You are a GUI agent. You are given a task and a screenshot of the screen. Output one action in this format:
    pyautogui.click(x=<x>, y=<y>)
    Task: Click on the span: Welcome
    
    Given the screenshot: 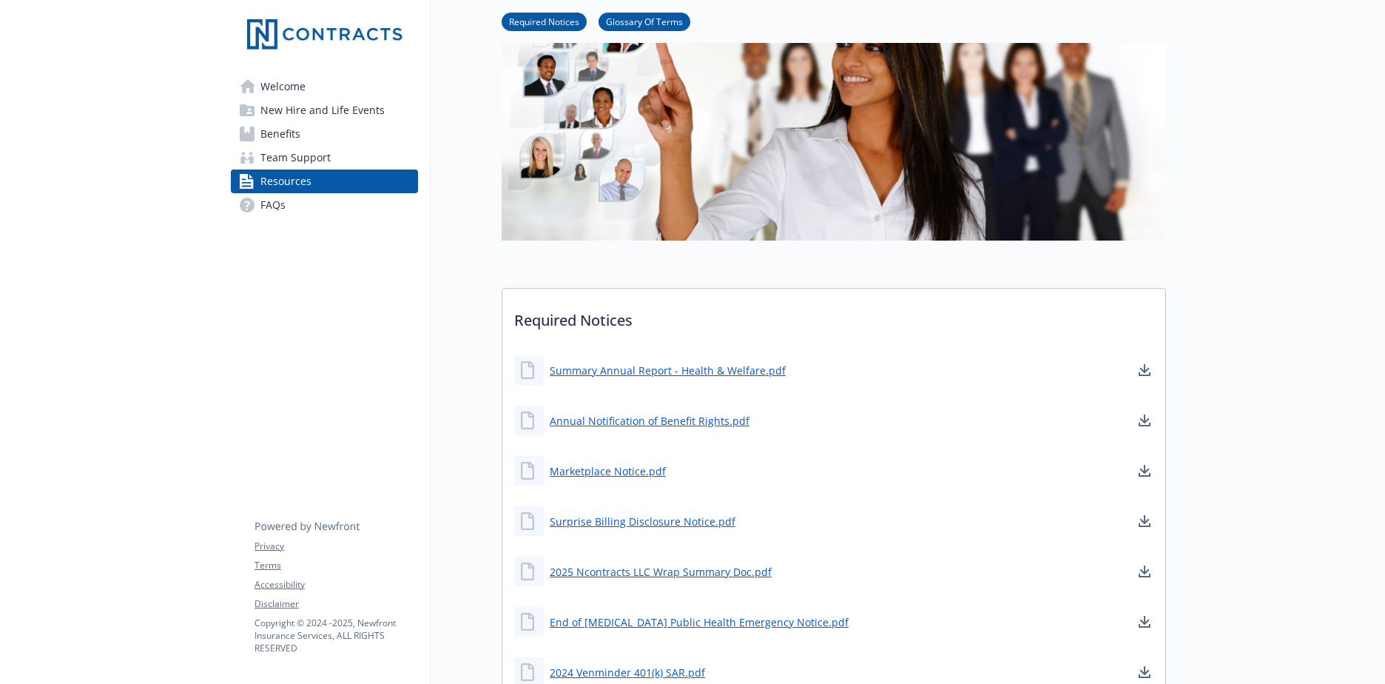 What is the action you would take?
    pyautogui.click(x=283, y=87)
    